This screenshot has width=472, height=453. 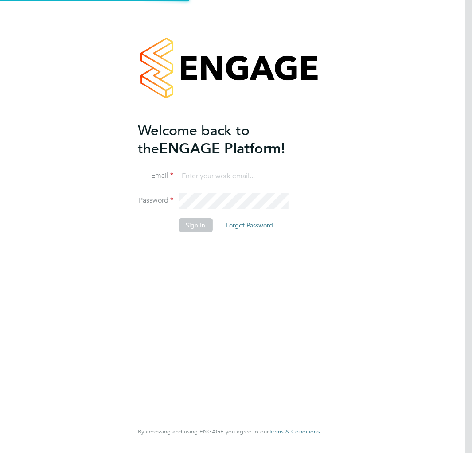 What do you see at coordinates (156, 176) in the screenshot?
I see `label: Email` at bounding box center [156, 176].